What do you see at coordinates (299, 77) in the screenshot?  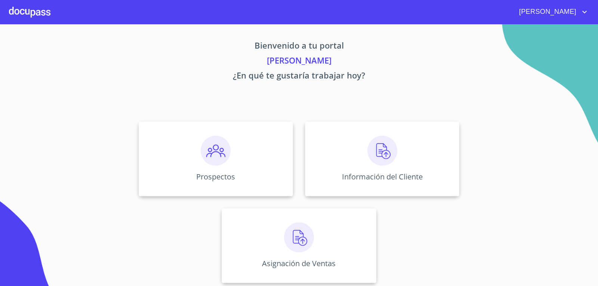 I see `p: ¿En qué te gustaría trabajar hoy?` at bounding box center [299, 77].